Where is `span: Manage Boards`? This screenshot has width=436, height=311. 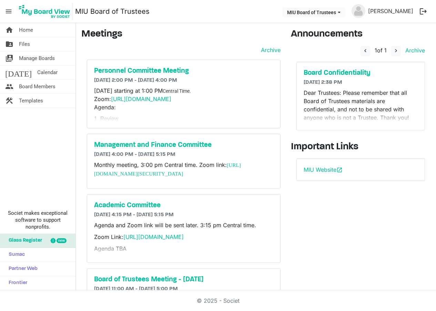
span: Manage Boards is located at coordinates (37, 58).